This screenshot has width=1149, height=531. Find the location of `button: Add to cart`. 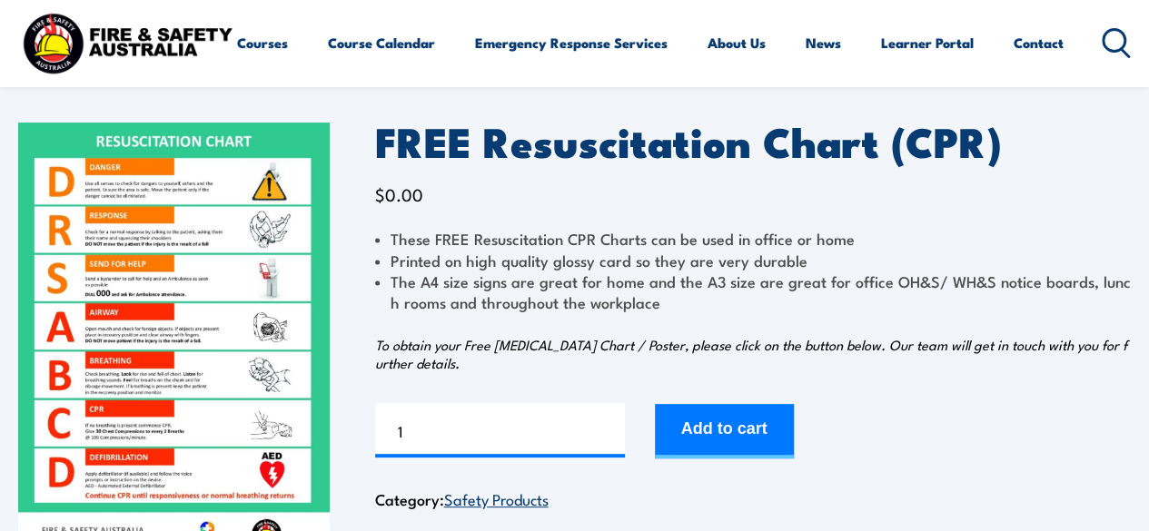

button: Add to cart is located at coordinates (724, 431).